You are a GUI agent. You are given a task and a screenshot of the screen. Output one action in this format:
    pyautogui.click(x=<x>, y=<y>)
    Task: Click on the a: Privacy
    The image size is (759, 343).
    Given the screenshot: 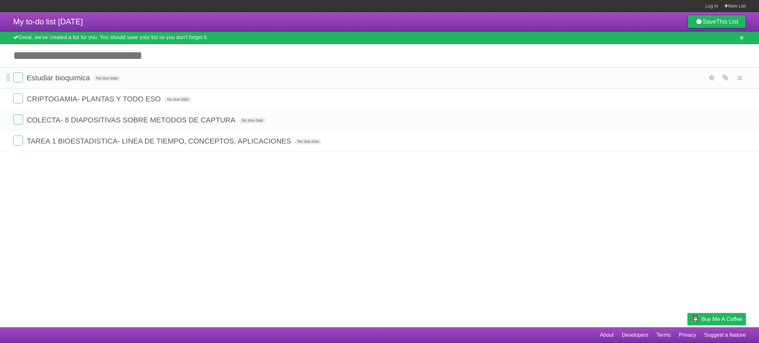 What is the action you would take?
    pyautogui.click(x=687, y=335)
    